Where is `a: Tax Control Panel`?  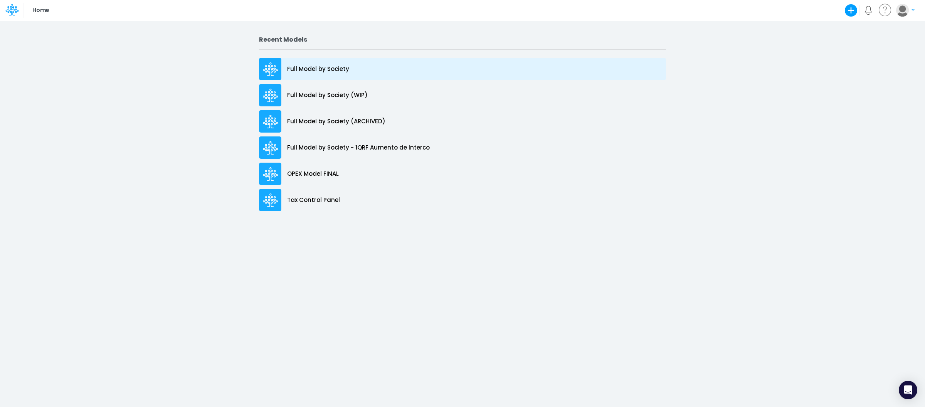
a: Tax Control Panel is located at coordinates (462, 200).